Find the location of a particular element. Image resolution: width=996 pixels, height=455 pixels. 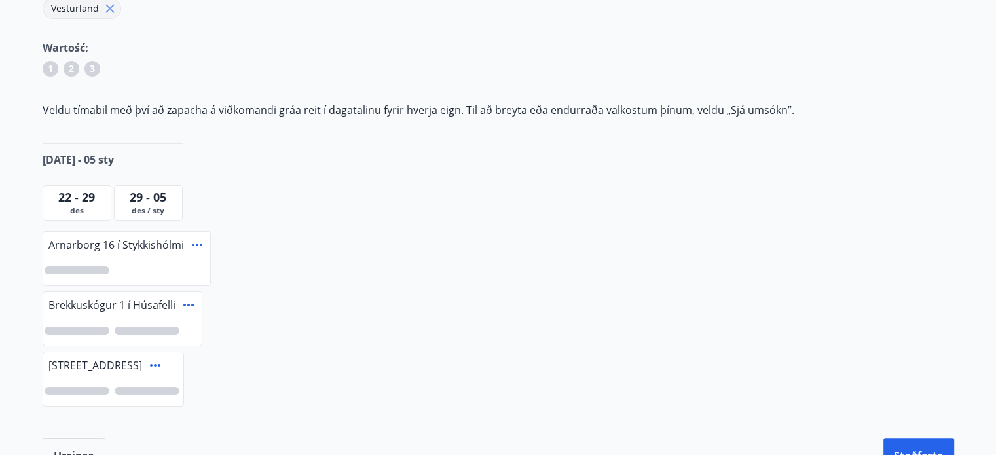

font: 1 is located at coordinates (50, 68).